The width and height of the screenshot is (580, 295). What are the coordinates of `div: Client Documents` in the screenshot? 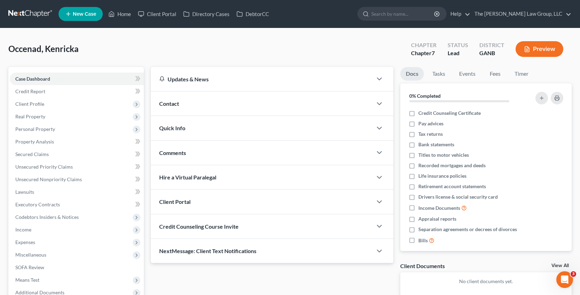 It's located at (423, 265).